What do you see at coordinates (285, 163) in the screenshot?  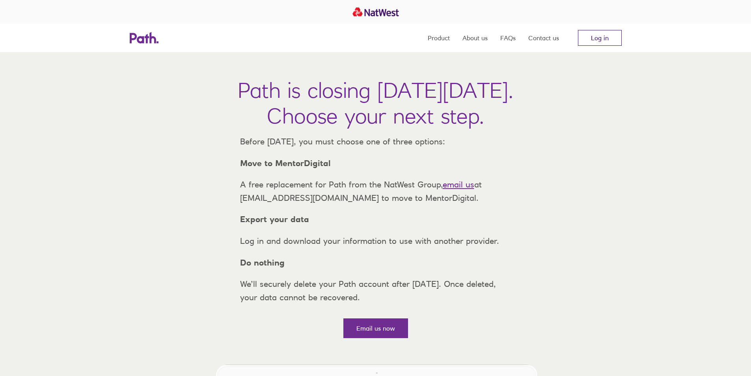 I see `strong: Move to MentorDigital` at bounding box center [285, 163].